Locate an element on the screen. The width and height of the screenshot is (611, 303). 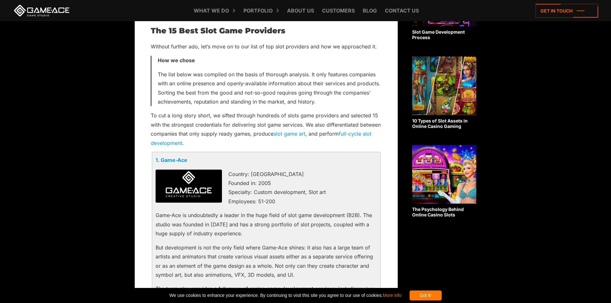
p: To cut a long story short, we sifted through hundreds of slots game providers and selected 15 wit... is located at coordinates (266, 129).